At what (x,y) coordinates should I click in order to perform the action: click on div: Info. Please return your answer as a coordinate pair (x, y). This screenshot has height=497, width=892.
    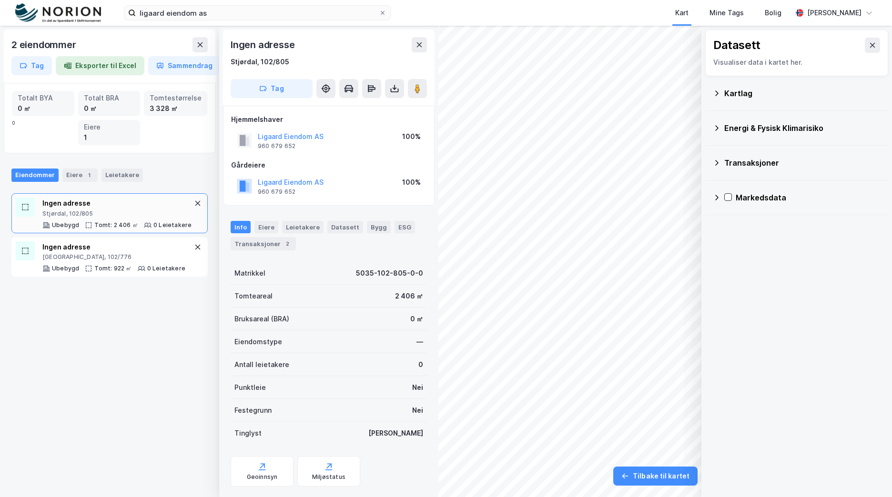
    Looking at the image, I should click on (241, 227).